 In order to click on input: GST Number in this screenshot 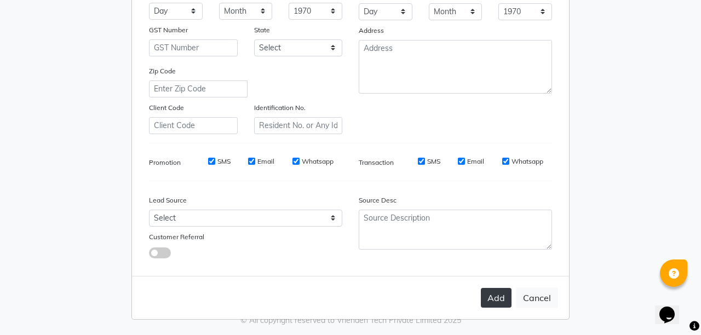, I will do `click(193, 48)`.